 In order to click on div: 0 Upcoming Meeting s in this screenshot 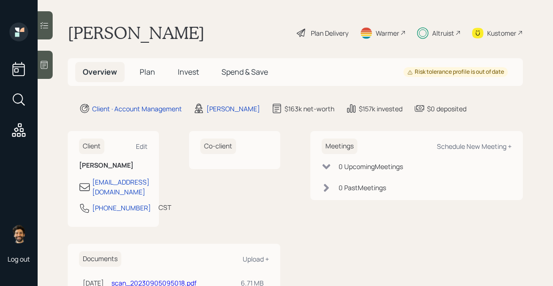, I will do `click(371, 167)`.